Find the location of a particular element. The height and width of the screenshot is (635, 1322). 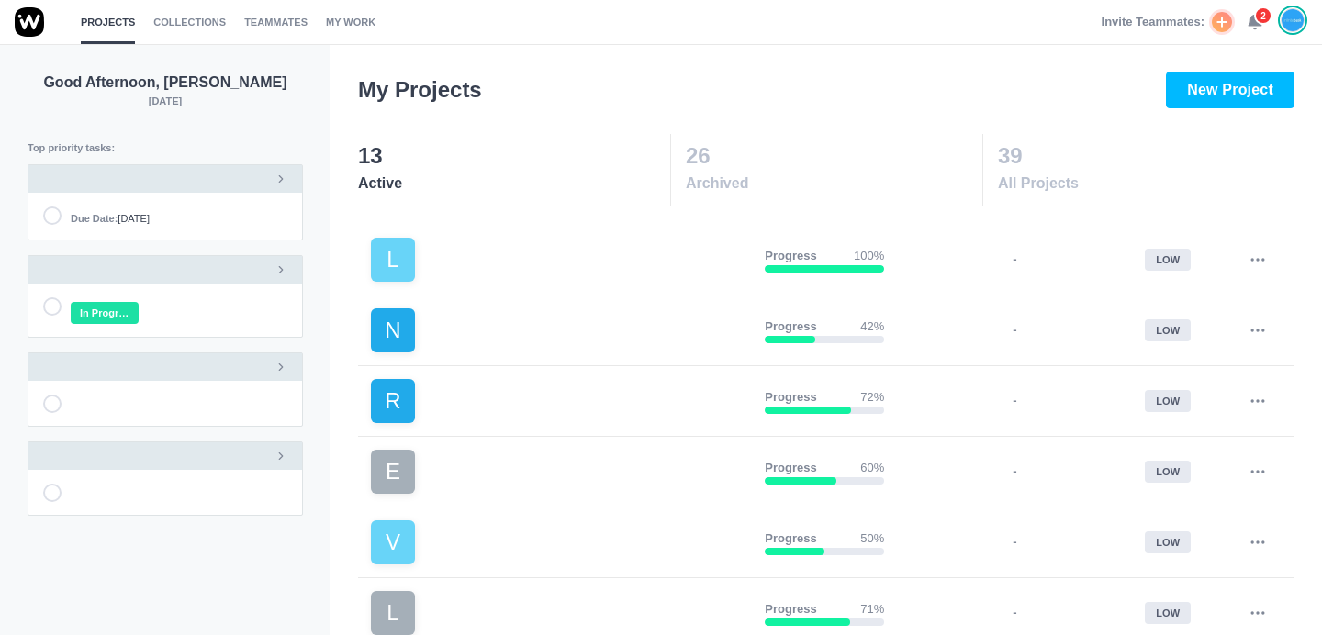

a: R is located at coordinates (560, 401).